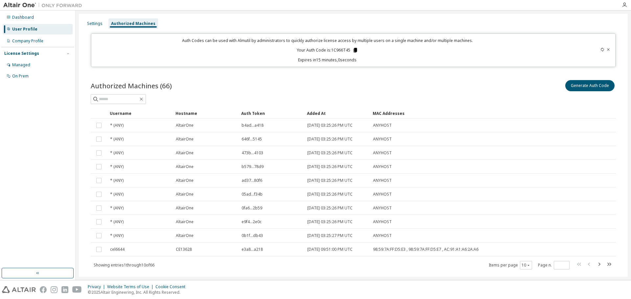 The height and width of the screenshot is (299, 631). What do you see at coordinates (131, 287) in the screenshot?
I see `div: Website Terms of Use` at bounding box center [131, 287].